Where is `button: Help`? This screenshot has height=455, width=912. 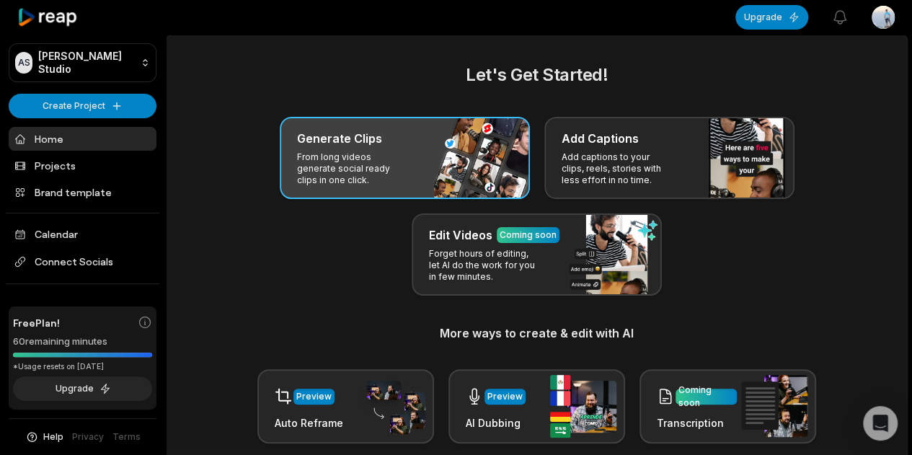
button: Help is located at coordinates (44, 437).